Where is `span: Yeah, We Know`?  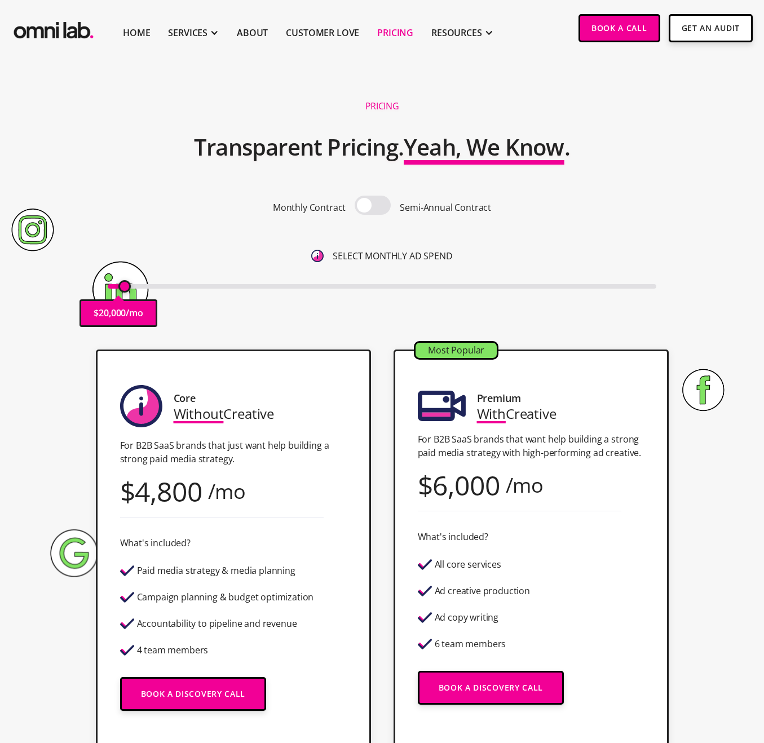 span: Yeah, We Know is located at coordinates (484, 147).